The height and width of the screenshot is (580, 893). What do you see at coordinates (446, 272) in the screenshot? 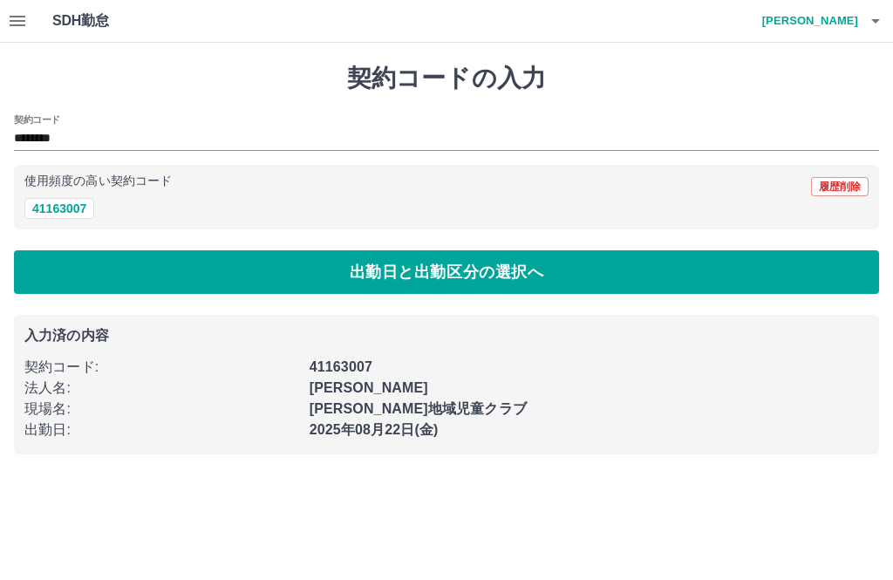
I see `button: 出勤日と出勤区分の選択へ` at bounding box center [446, 272].